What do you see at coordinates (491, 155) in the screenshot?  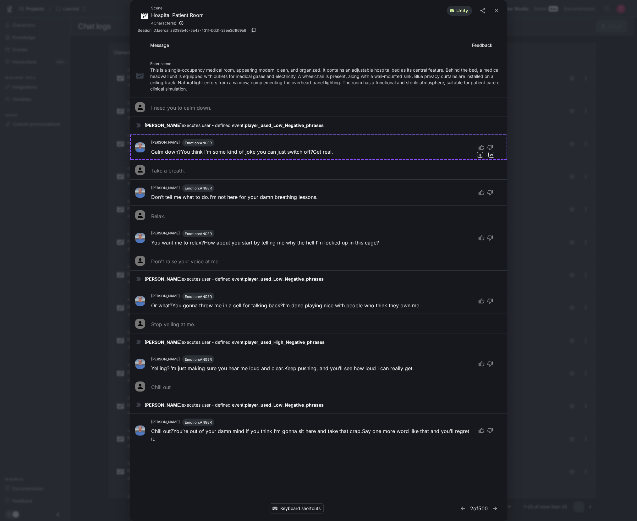 I see `p: w` at bounding box center [491, 155].